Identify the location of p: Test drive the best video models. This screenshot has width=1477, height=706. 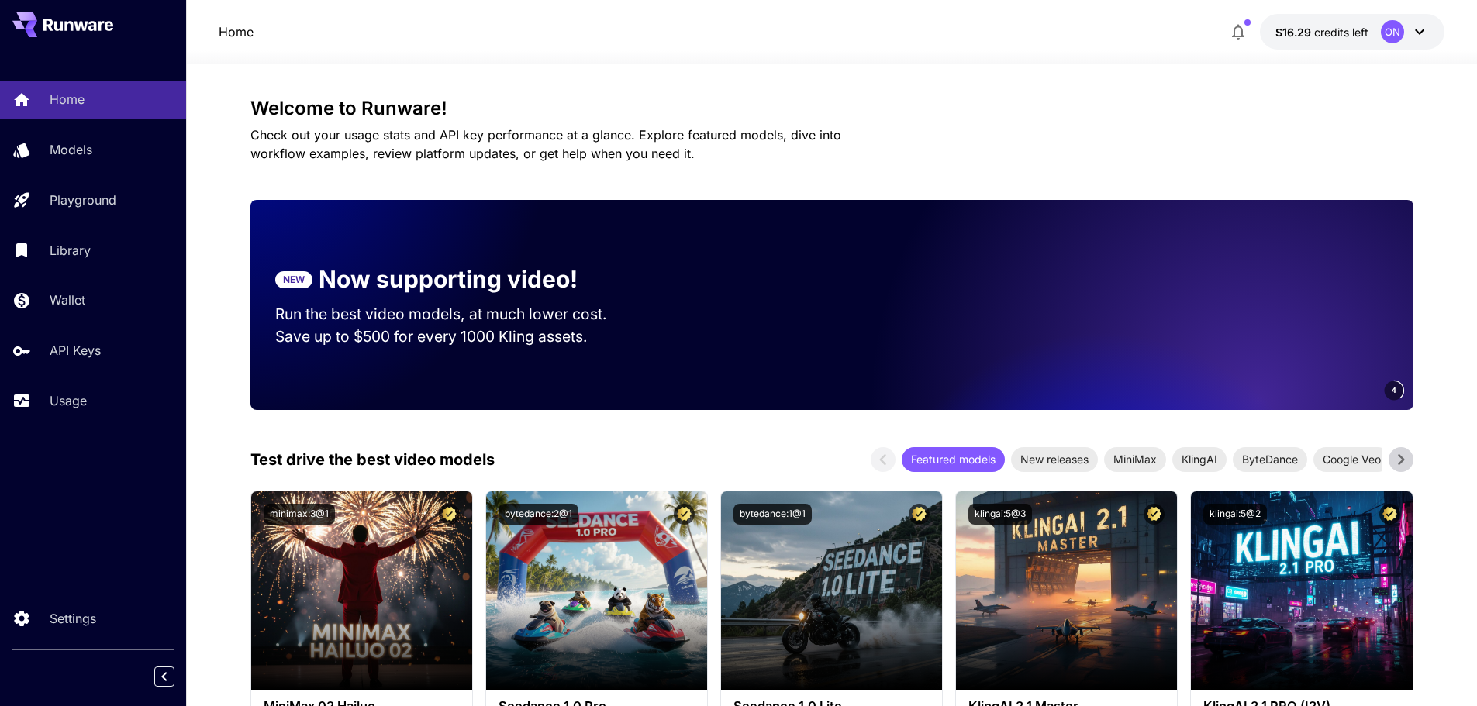
(372, 460).